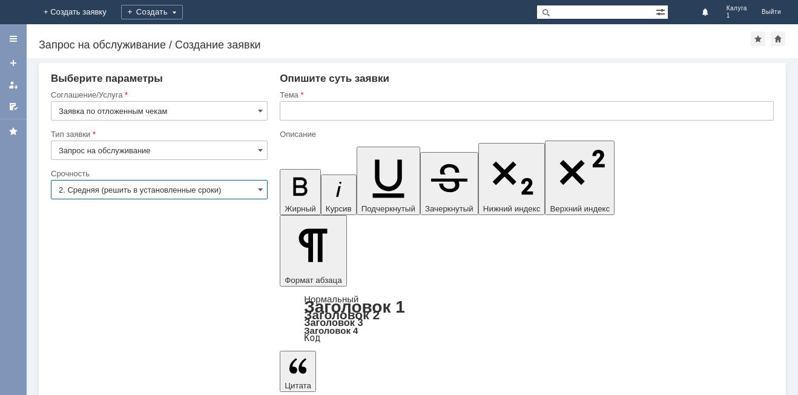  I want to click on a: Код, so click(312, 338).